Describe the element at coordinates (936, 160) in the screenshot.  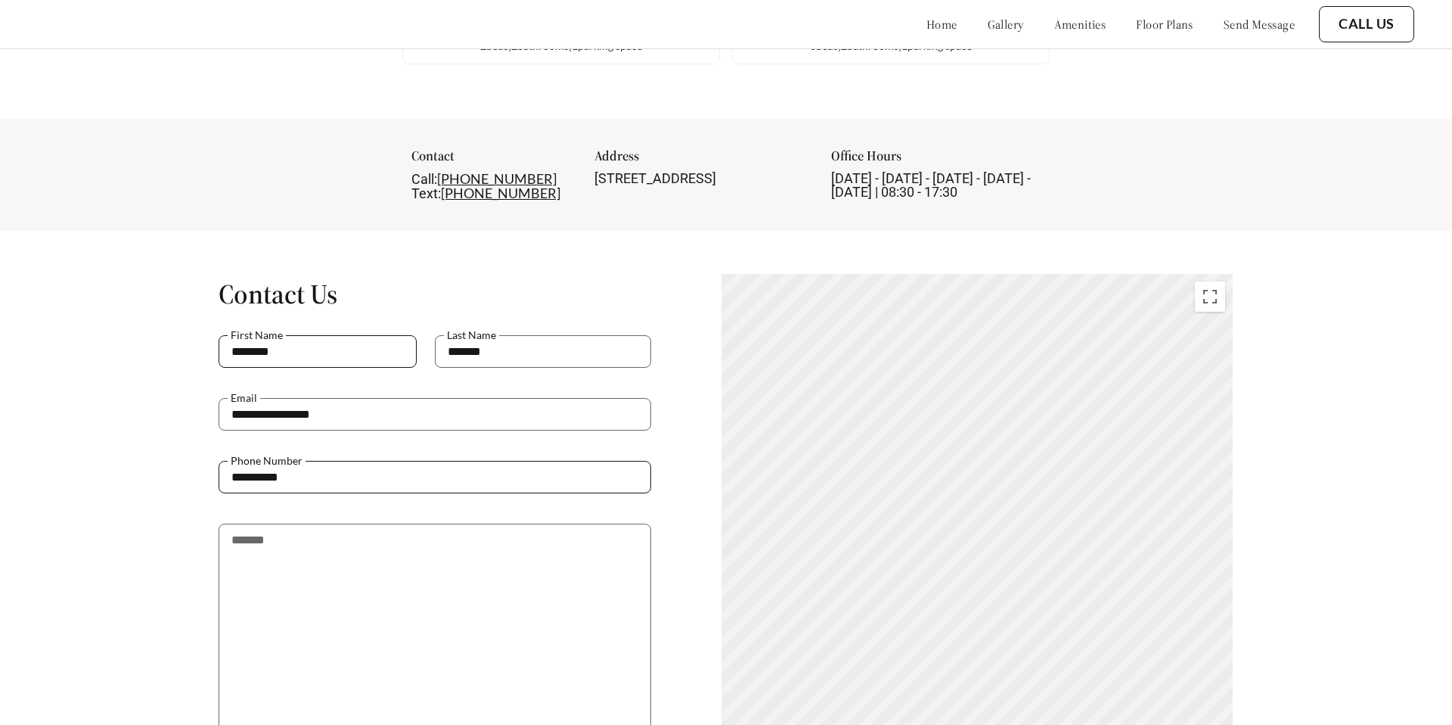
I see `div: Office Hours` at that location.